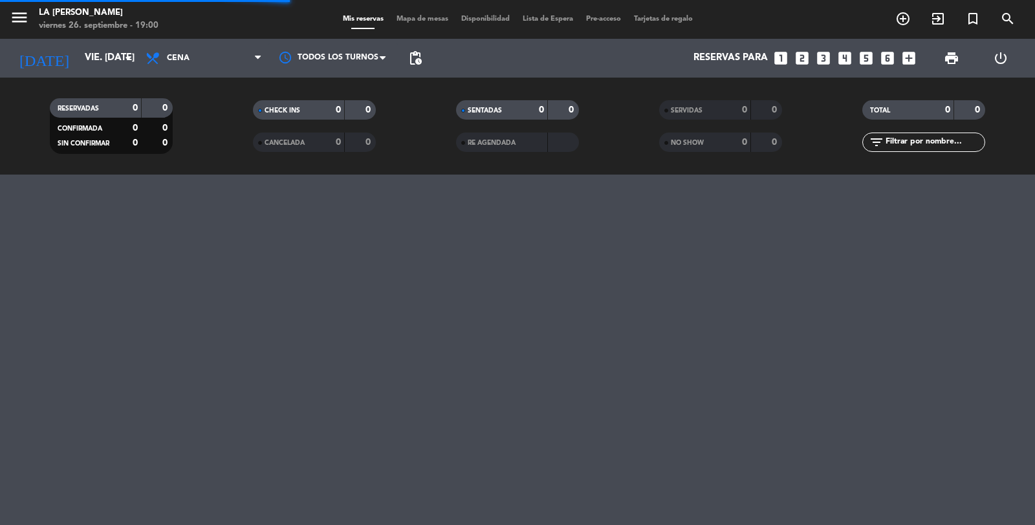 The width and height of the screenshot is (1035, 525). Describe the element at coordinates (98, 26) in the screenshot. I see `div: viernes 26. septiembre - 19:00` at that location.